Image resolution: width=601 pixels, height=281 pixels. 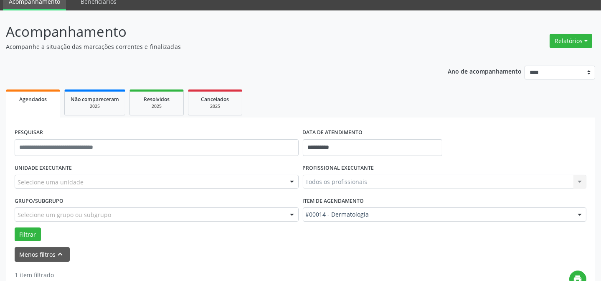 What do you see at coordinates (215, 99) in the screenshot?
I see `span: Cancelados` at bounding box center [215, 99].